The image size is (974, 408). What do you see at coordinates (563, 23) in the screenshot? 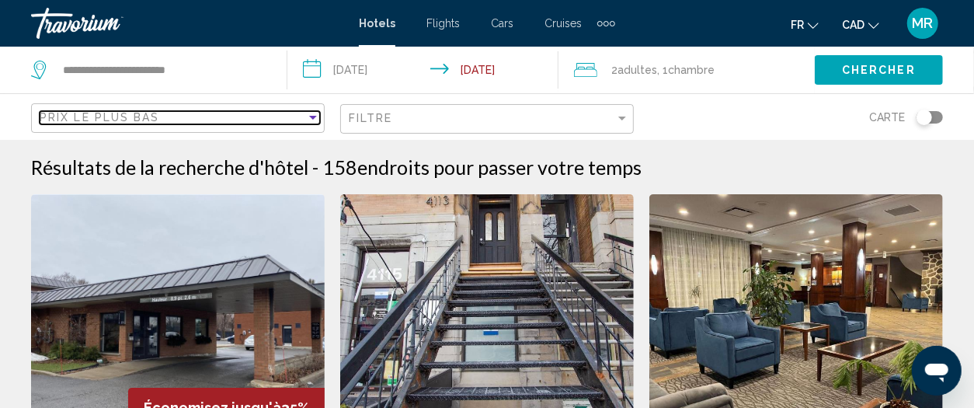
I see `a: Cruises` at bounding box center [563, 23].